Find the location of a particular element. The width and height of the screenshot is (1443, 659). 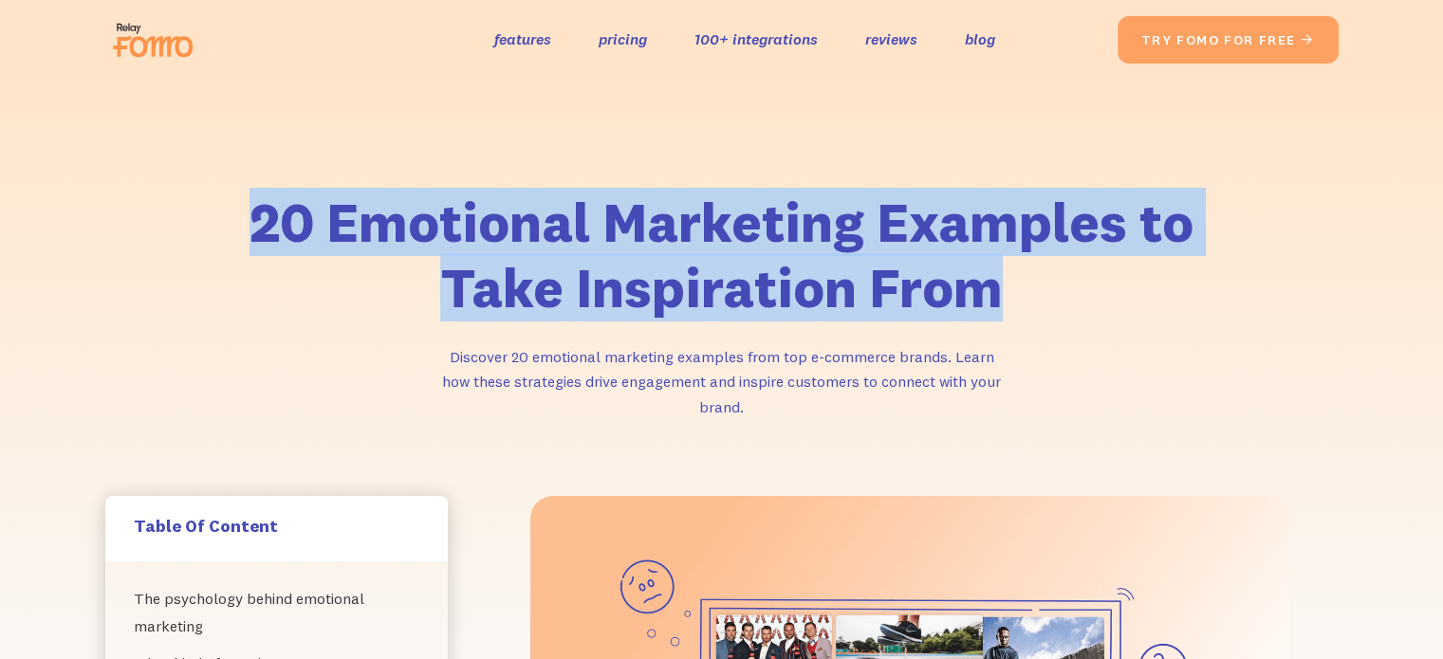

h5: Table Of Content is located at coordinates (276, 526).